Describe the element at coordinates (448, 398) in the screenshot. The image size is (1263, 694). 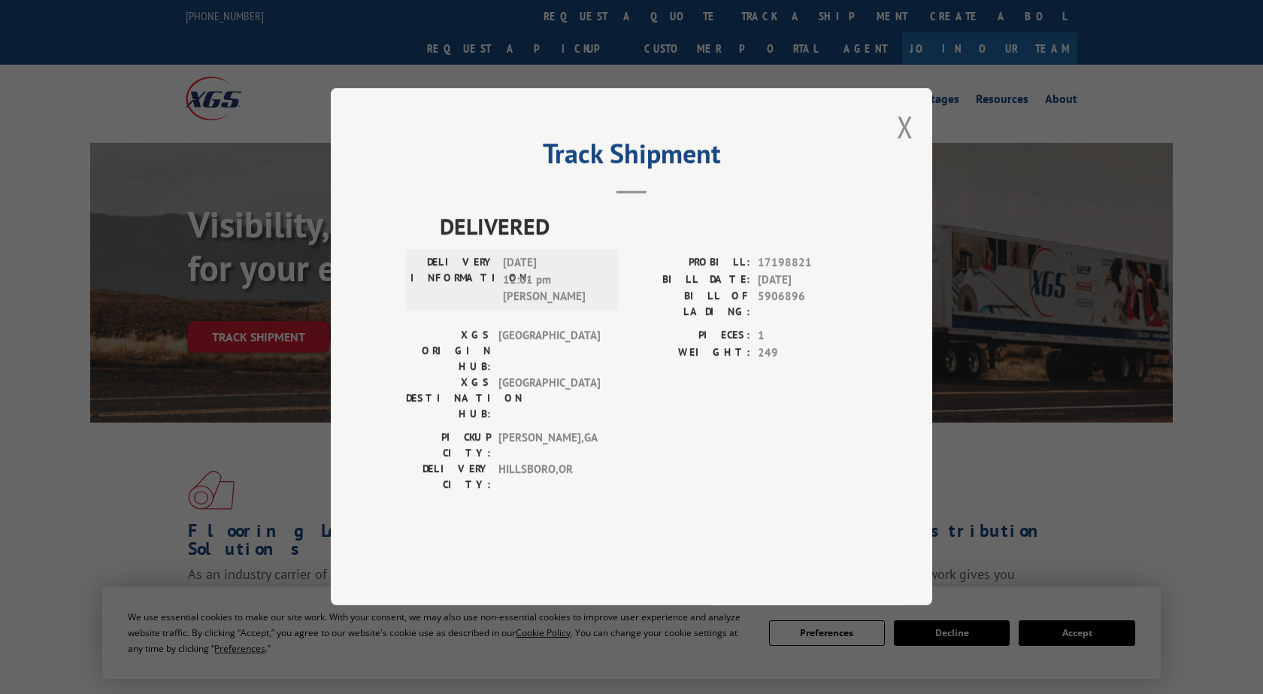
I see `label: XGS DESTINATION HUB:` at that location.